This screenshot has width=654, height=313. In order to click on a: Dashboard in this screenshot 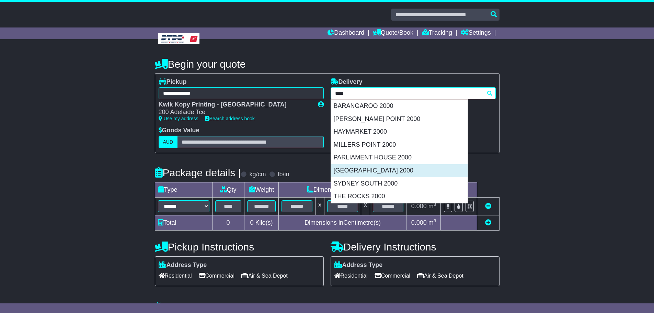, I will do `click(346, 33)`.